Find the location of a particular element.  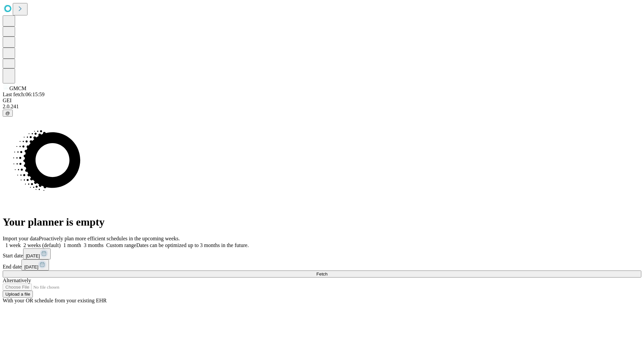

button: Fetch is located at coordinates (322, 274).